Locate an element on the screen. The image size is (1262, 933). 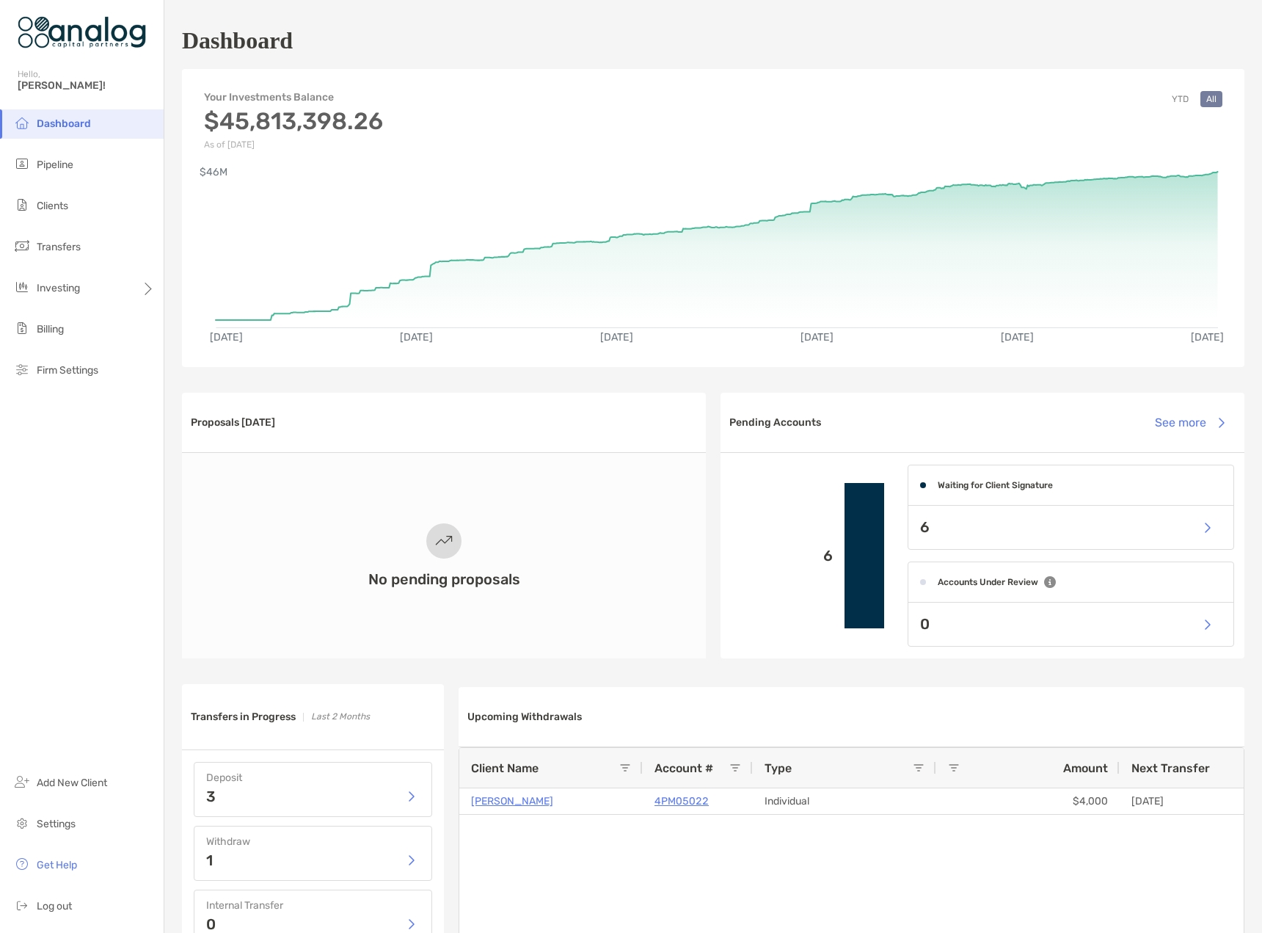
span: Add New Client is located at coordinates (72, 782).